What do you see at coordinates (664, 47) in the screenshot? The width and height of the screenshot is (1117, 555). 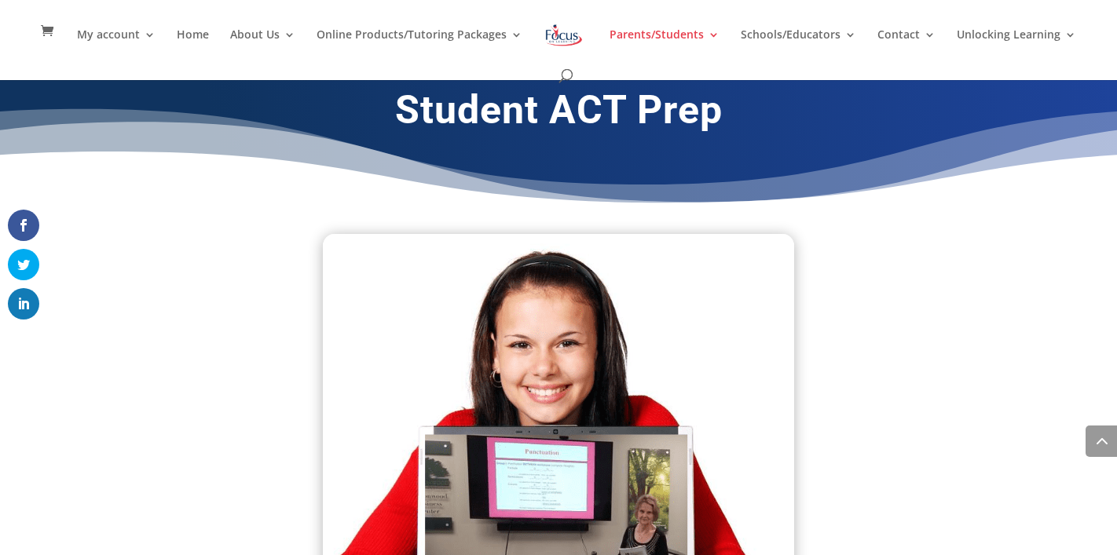 I see `a: Parents/Students` at bounding box center [664, 47].